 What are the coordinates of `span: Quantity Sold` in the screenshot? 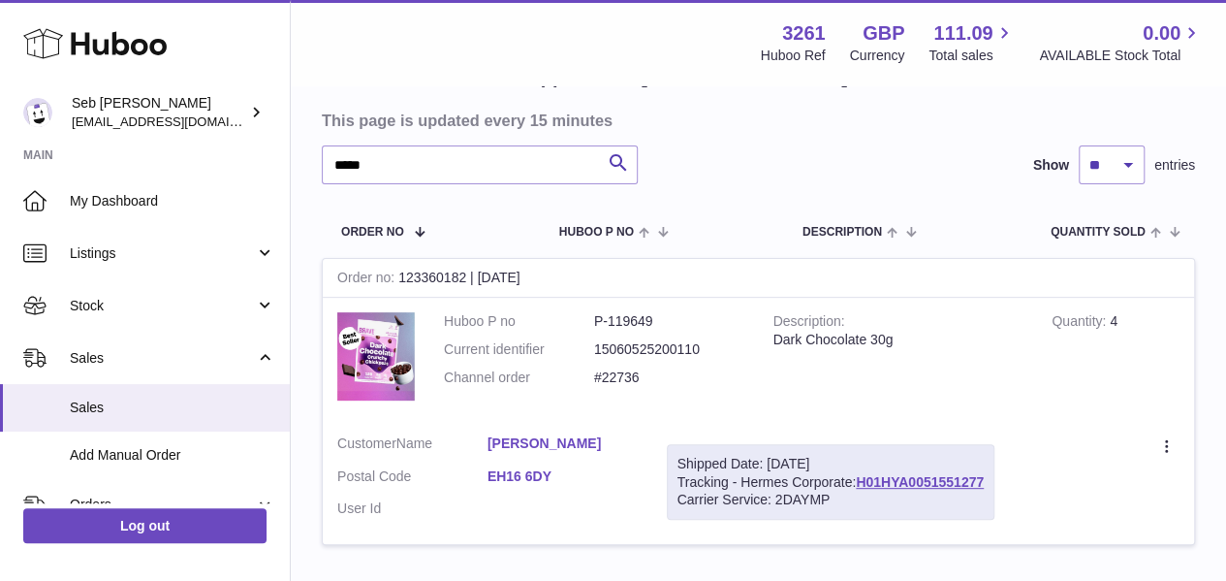 It's located at (1098, 232).